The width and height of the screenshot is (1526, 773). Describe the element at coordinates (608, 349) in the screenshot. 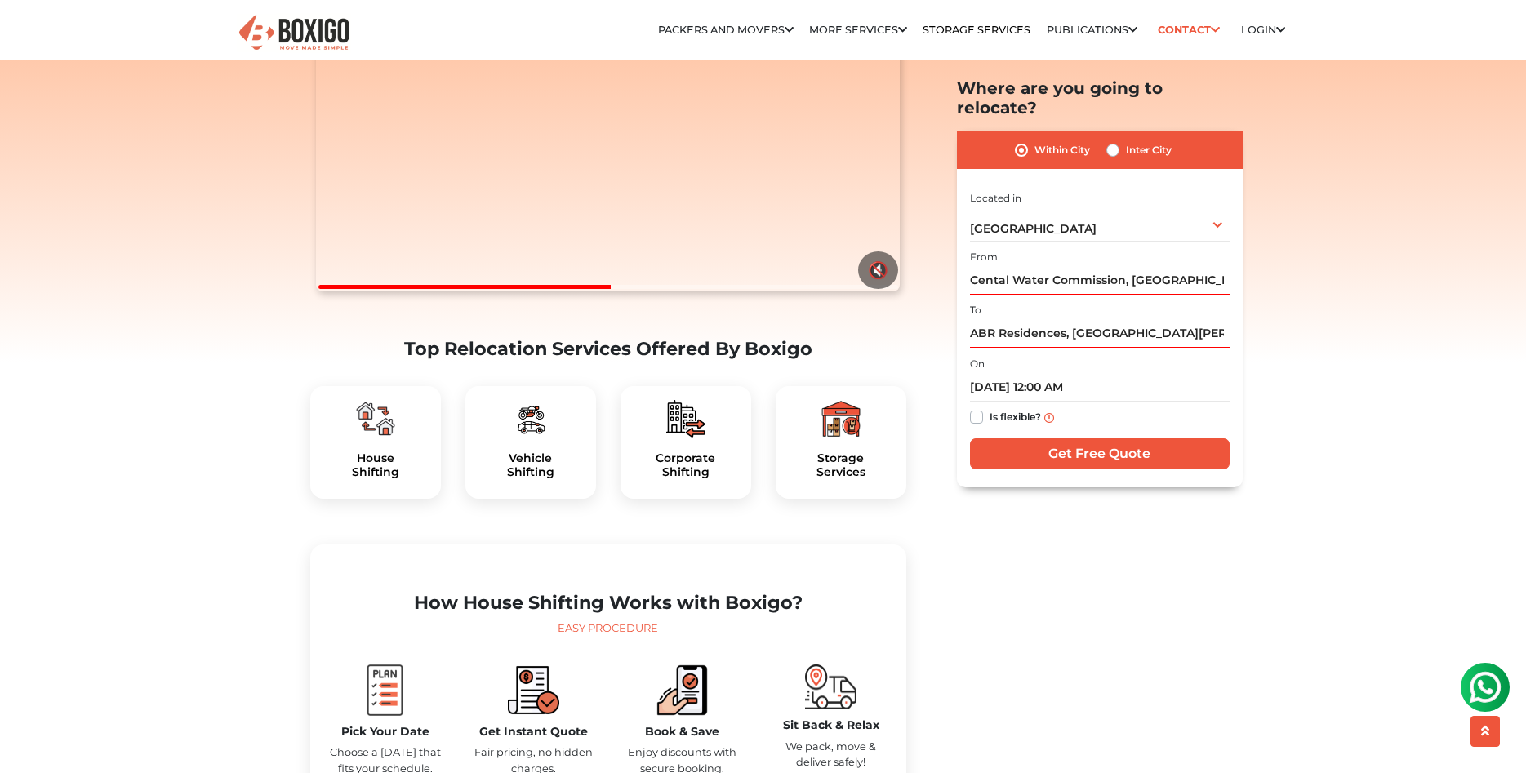

I see `h2: Top Relocation Services Offered By Boxigo` at that location.